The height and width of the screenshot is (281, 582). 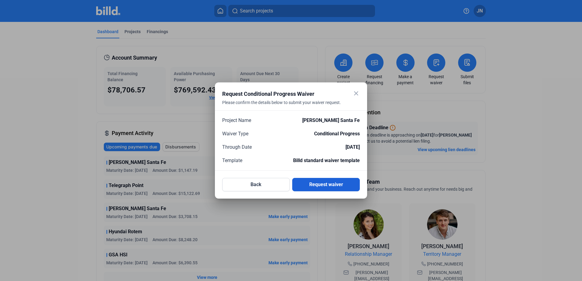 What do you see at coordinates (235, 134) in the screenshot?
I see `span: Waiver Type` at bounding box center [235, 134].